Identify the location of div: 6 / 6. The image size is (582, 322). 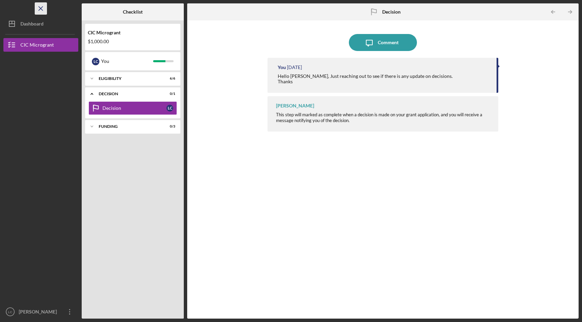
(169, 79).